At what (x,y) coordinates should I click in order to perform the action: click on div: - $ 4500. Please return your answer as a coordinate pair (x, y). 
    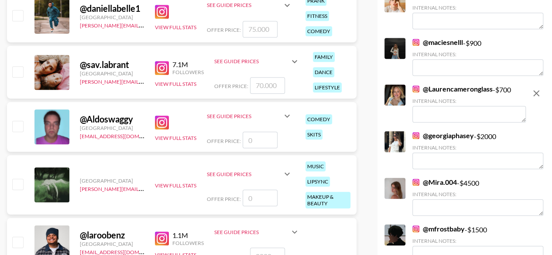
    Looking at the image, I should click on (478, 197).